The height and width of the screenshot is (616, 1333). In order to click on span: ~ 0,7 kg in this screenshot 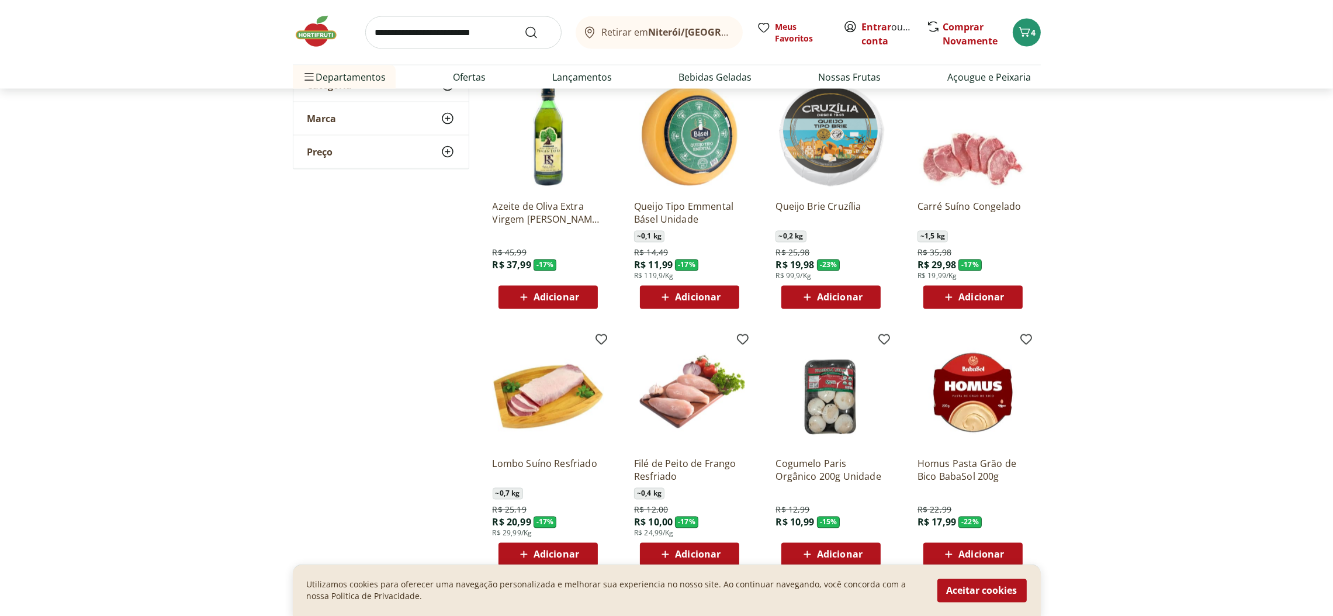, I will do `click(508, 494)`.